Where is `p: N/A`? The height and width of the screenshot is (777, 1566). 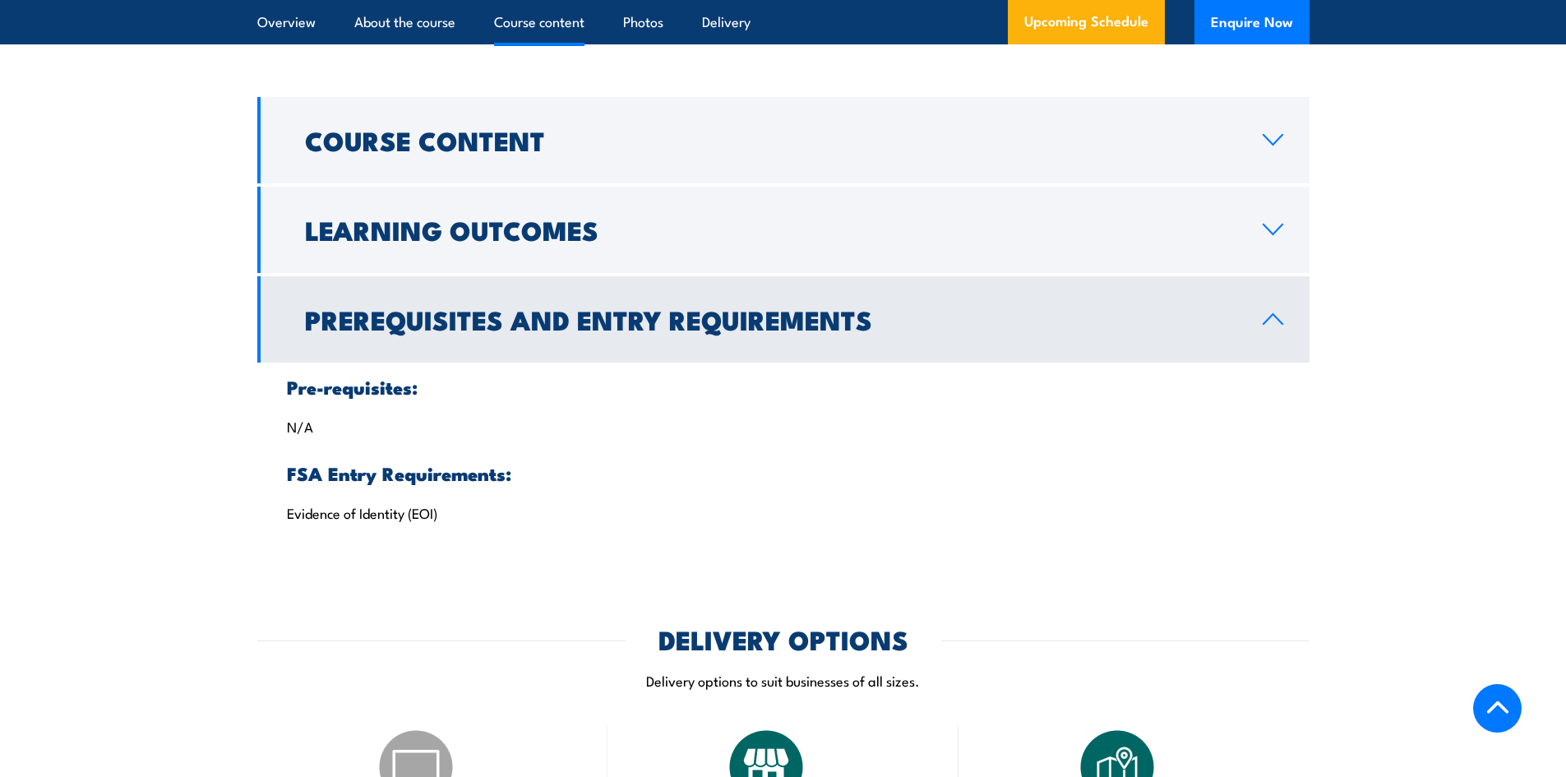
p: N/A is located at coordinates (783, 426).